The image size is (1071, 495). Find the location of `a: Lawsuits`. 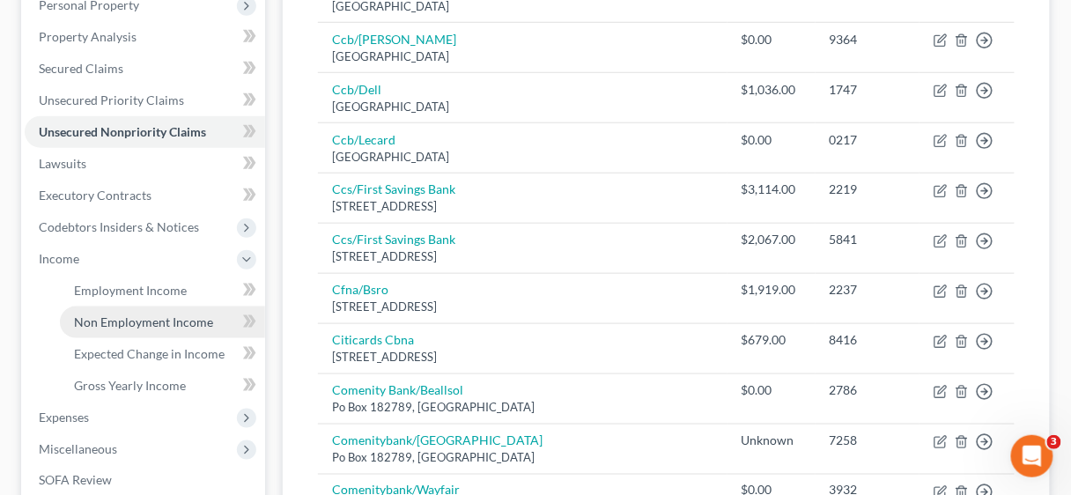

a: Lawsuits is located at coordinates (144, 164).